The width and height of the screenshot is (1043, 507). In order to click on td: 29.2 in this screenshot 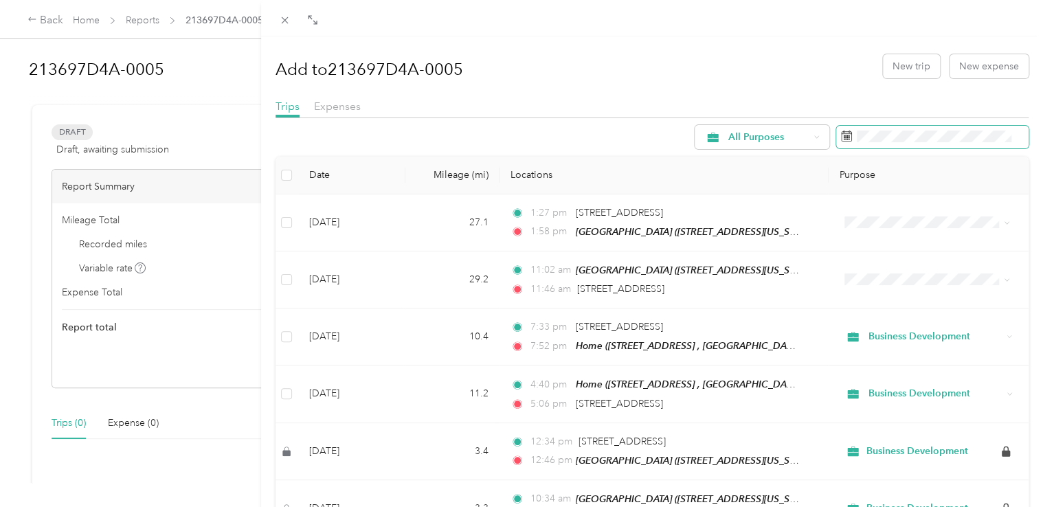, I will do `click(452, 280)`.